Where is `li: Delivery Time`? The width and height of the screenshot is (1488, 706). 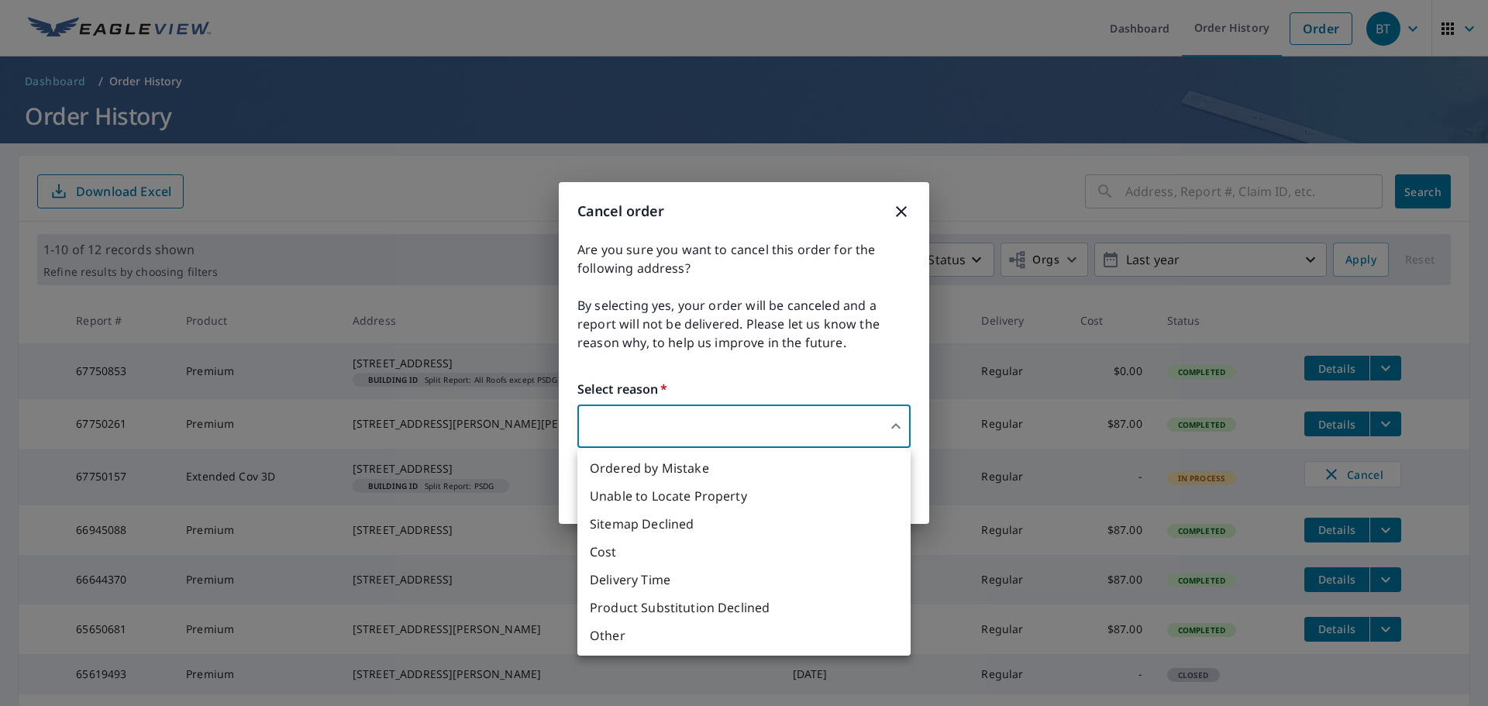 li: Delivery Time is located at coordinates (744, 580).